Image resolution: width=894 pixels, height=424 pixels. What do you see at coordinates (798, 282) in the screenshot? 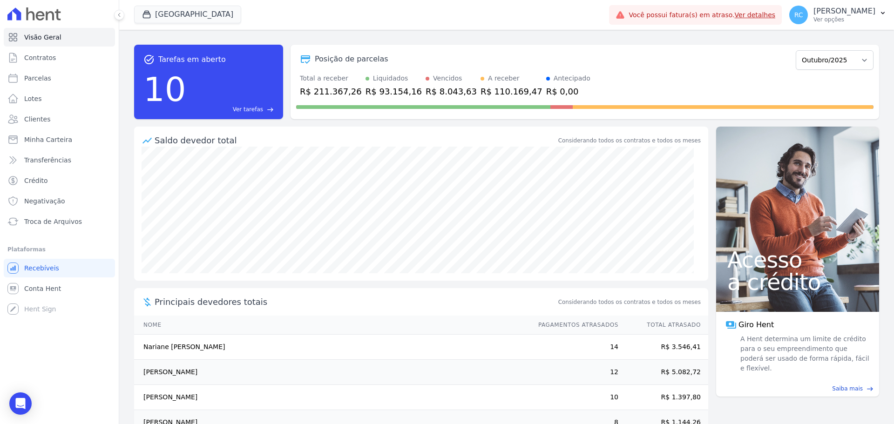
I see `span: a crédito` at bounding box center [798, 282].